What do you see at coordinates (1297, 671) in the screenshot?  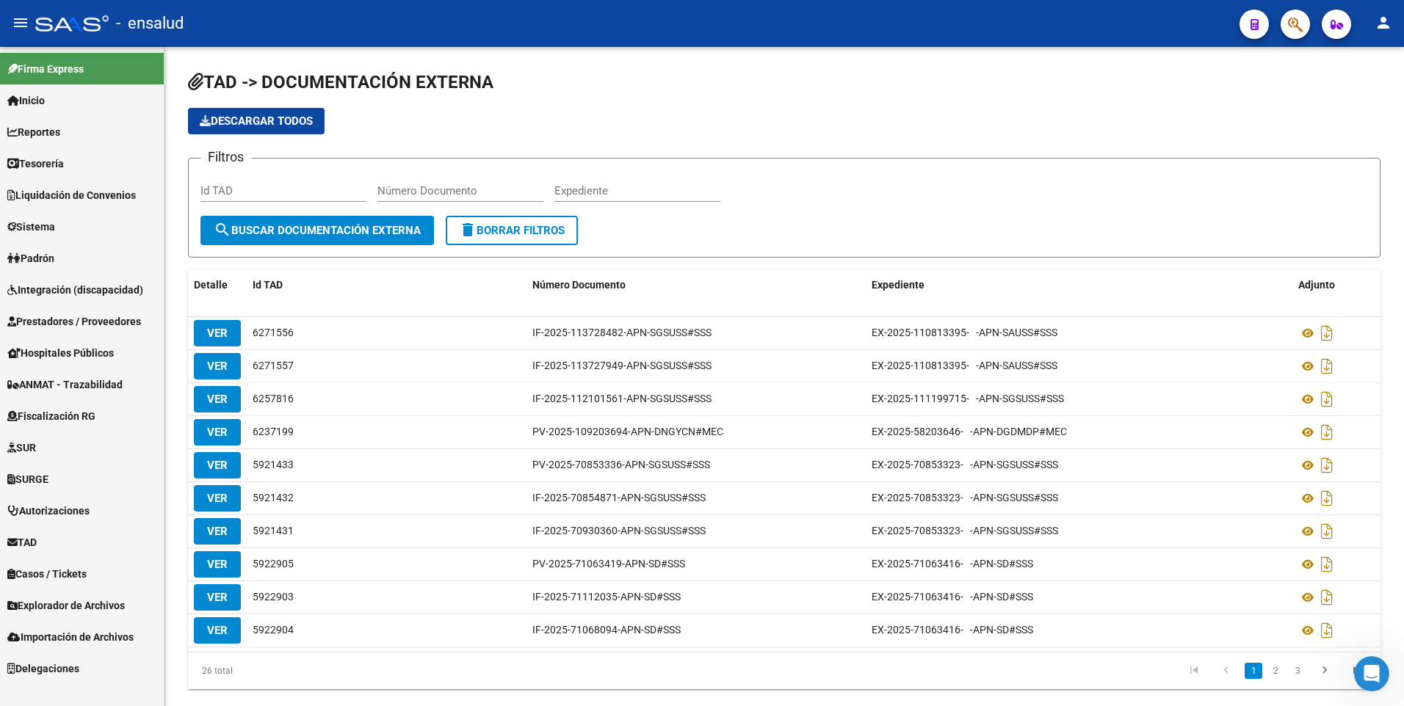 I see `li: page 3` at bounding box center [1297, 671].